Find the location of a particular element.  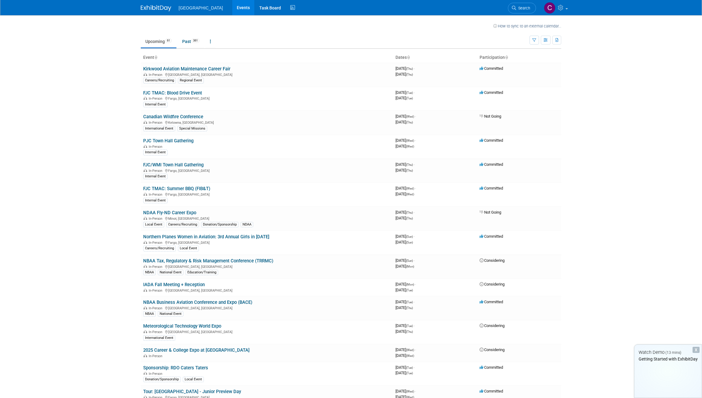

div: National Event is located at coordinates (171, 314).